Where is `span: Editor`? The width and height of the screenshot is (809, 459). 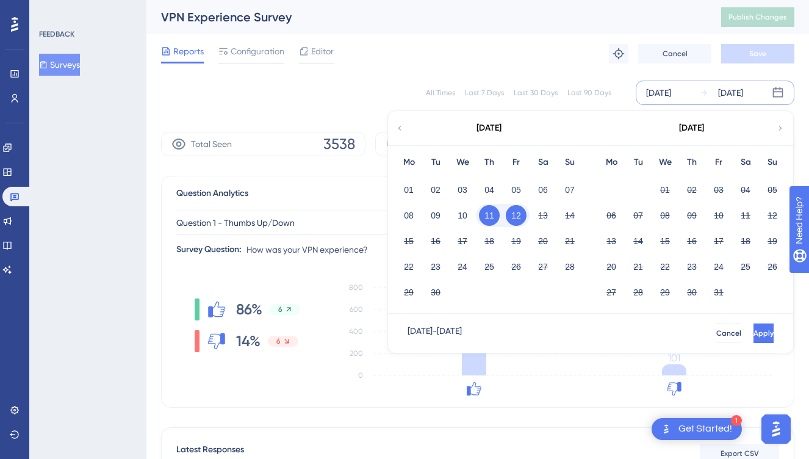
span: Editor is located at coordinates (322, 51).